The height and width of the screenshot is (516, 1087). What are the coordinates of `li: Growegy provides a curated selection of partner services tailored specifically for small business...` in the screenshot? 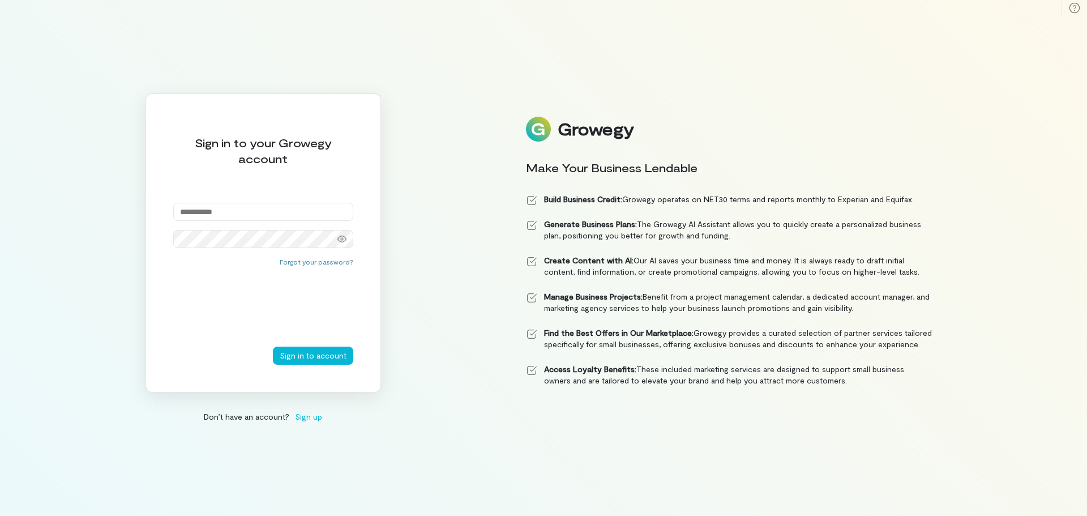 It's located at (729, 339).